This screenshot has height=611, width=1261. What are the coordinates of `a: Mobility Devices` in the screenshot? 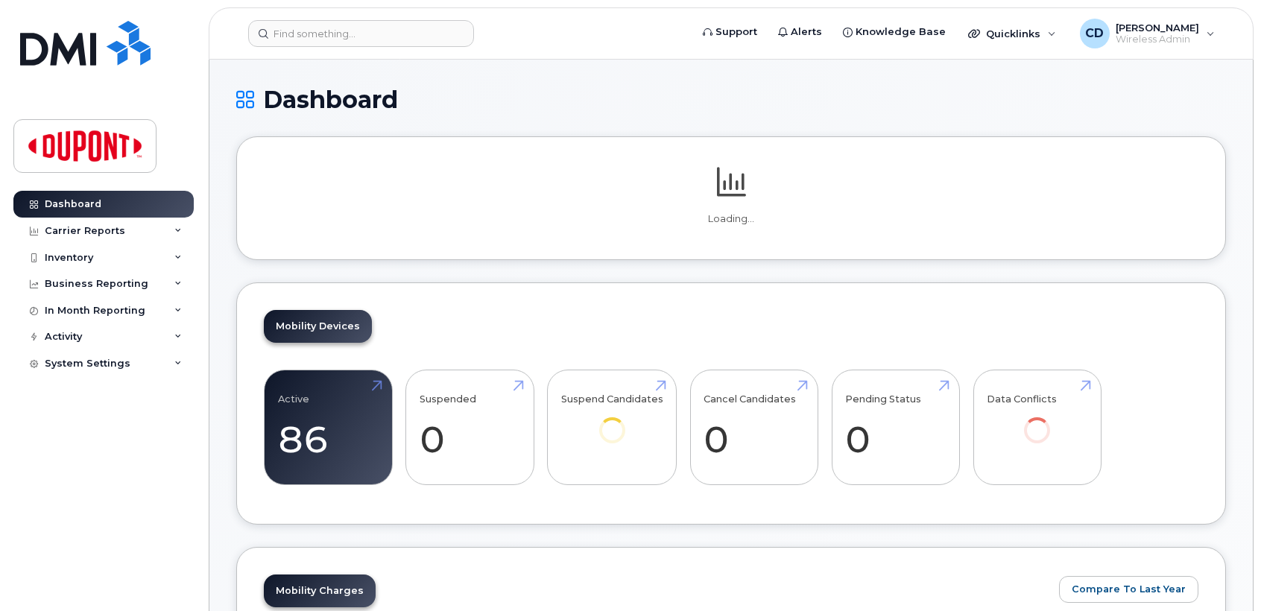 It's located at (317, 326).